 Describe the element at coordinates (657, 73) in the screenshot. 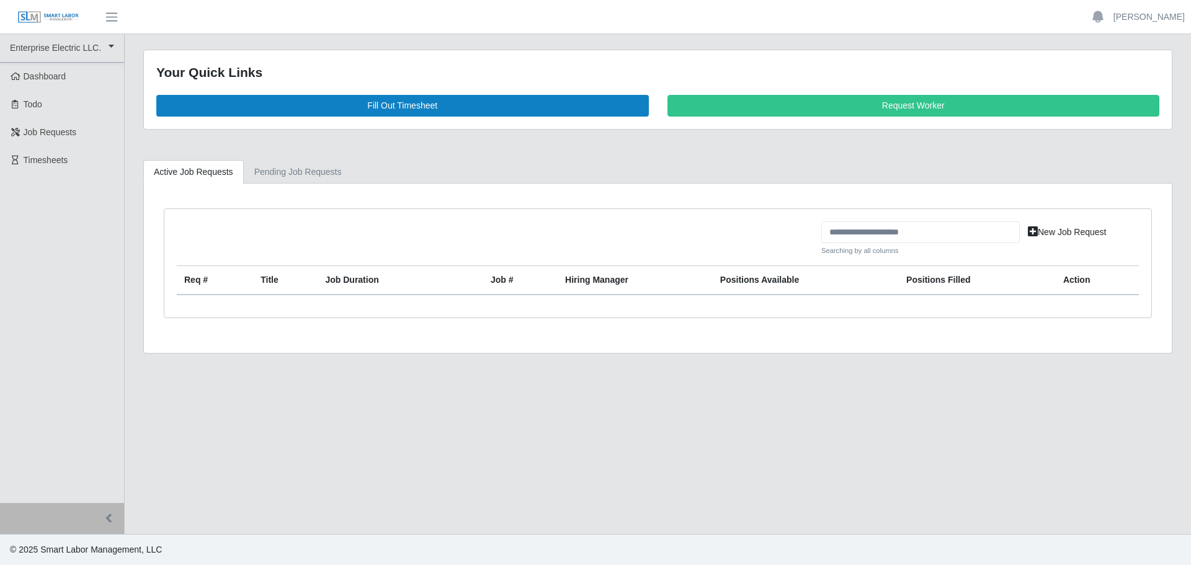

I see `div: Your Quick Links` at that location.